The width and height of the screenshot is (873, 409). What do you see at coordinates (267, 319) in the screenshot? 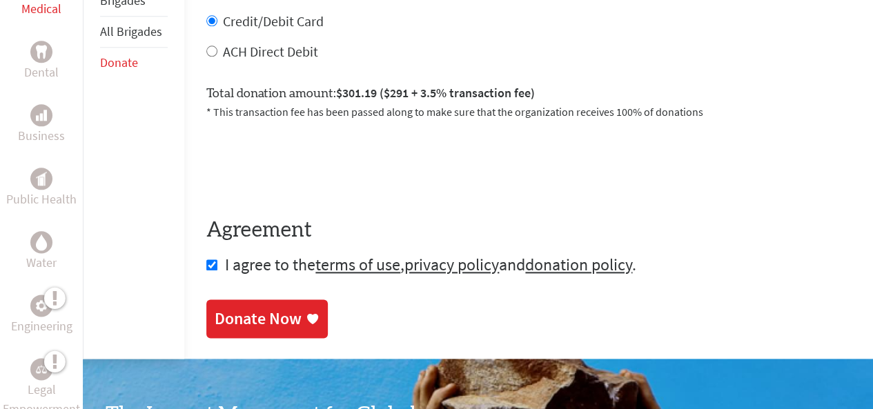
I see `a: Donate Now` at bounding box center [267, 319].